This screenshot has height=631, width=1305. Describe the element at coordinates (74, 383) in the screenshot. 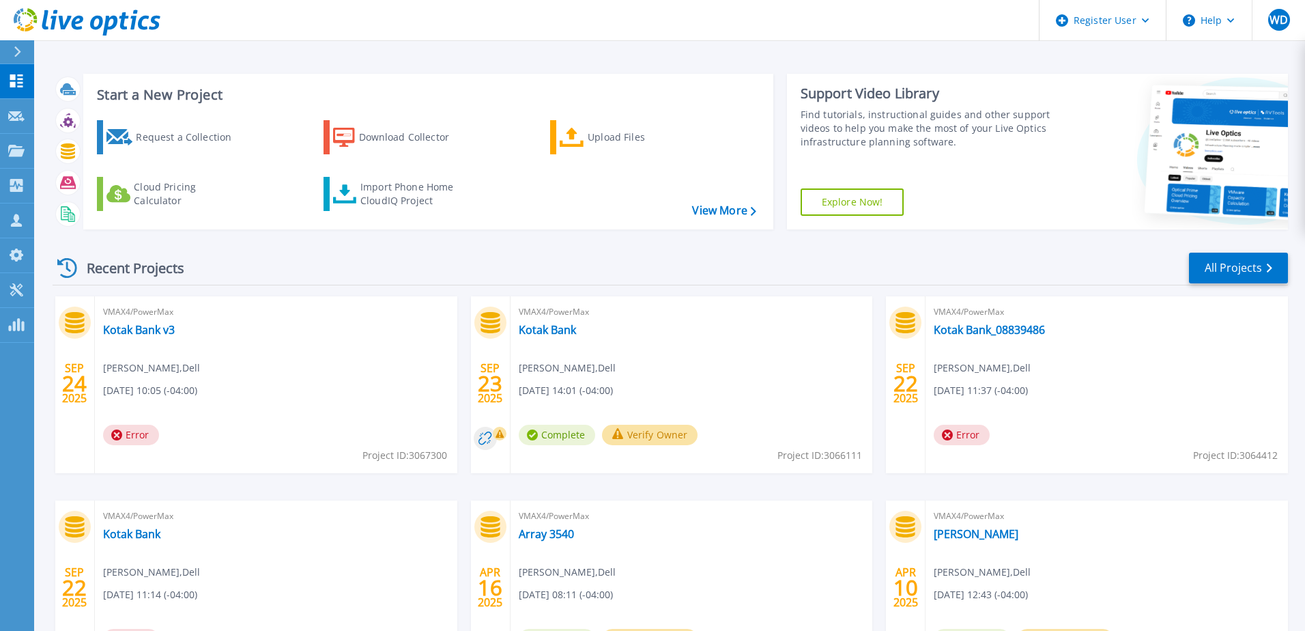

I see `span: 24` at that location.